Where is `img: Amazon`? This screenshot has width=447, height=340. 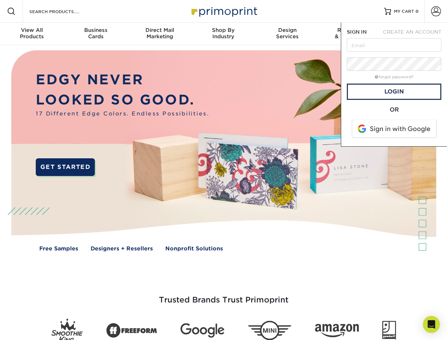
img: Amazon is located at coordinates (337, 331).